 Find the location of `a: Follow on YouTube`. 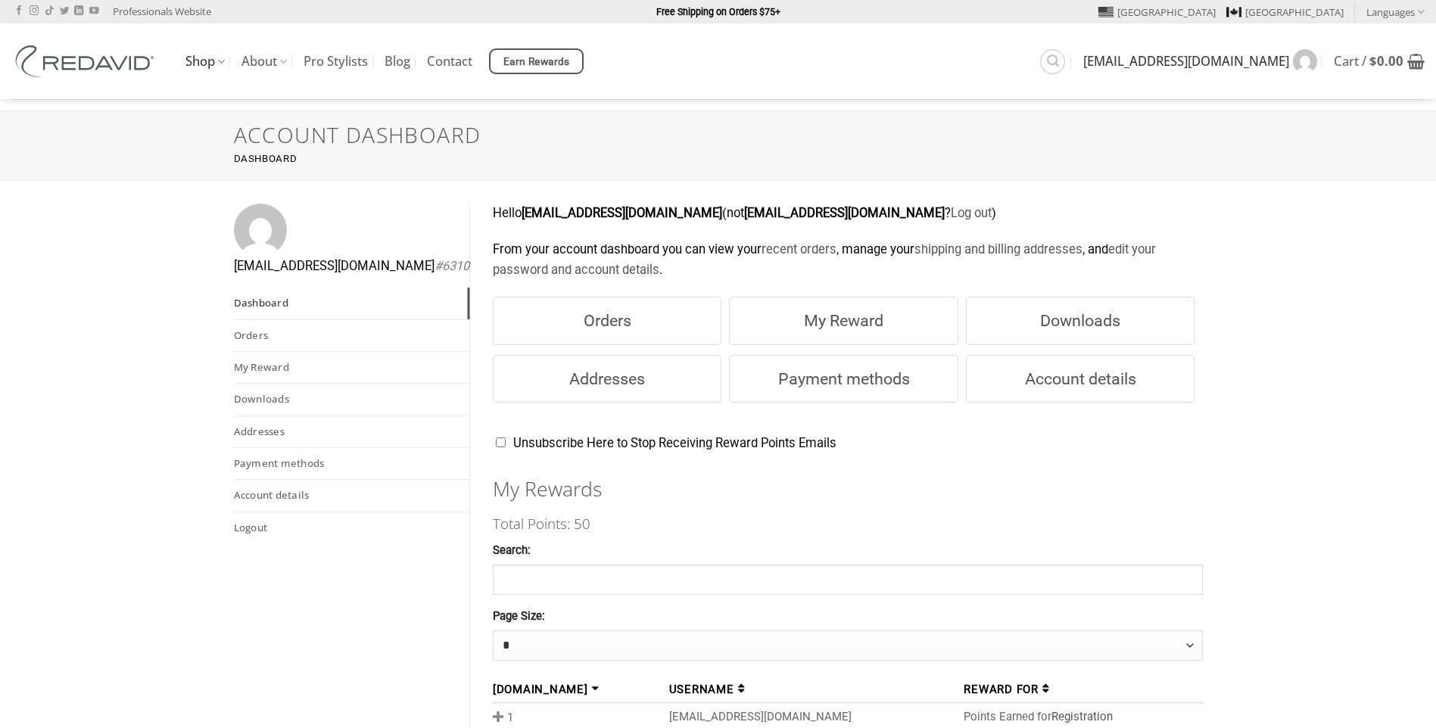

a: Follow on YouTube is located at coordinates (94, 11).